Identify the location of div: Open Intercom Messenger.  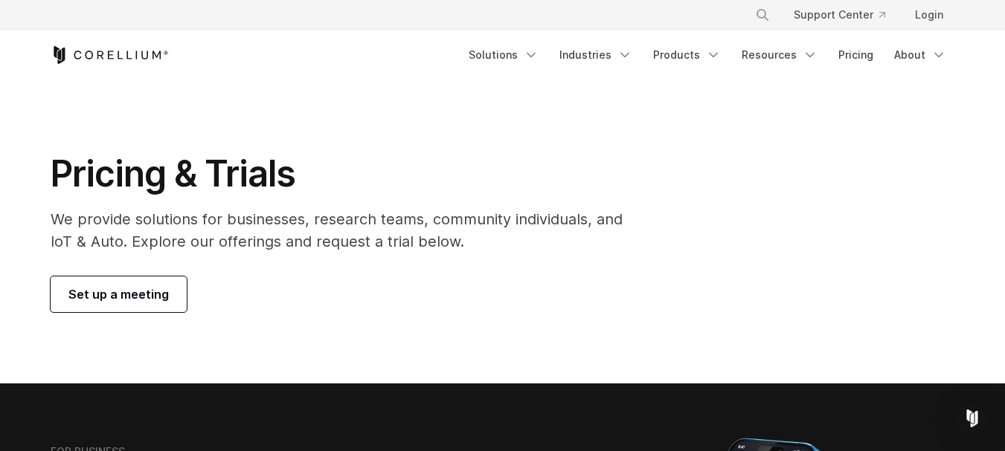
(972, 419).